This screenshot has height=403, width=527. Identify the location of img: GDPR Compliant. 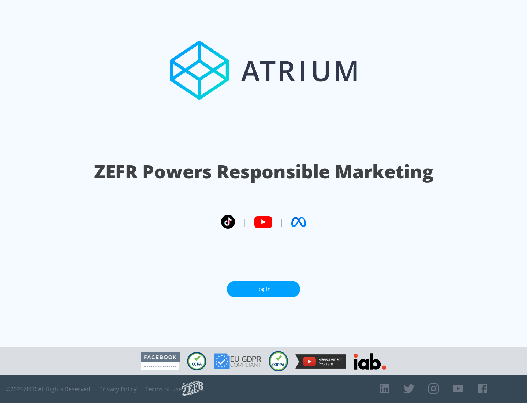
(238, 361).